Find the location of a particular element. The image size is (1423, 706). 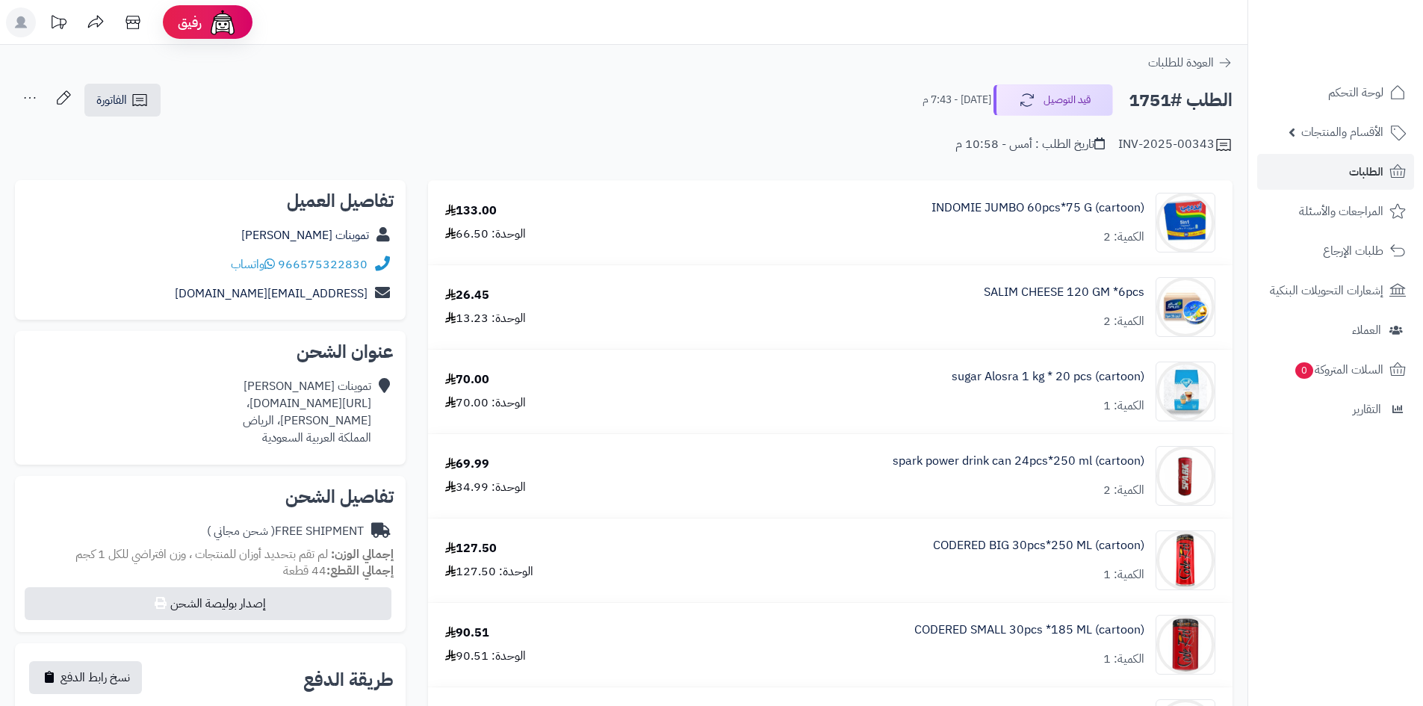

span: 0 is located at coordinates (1304, 371).